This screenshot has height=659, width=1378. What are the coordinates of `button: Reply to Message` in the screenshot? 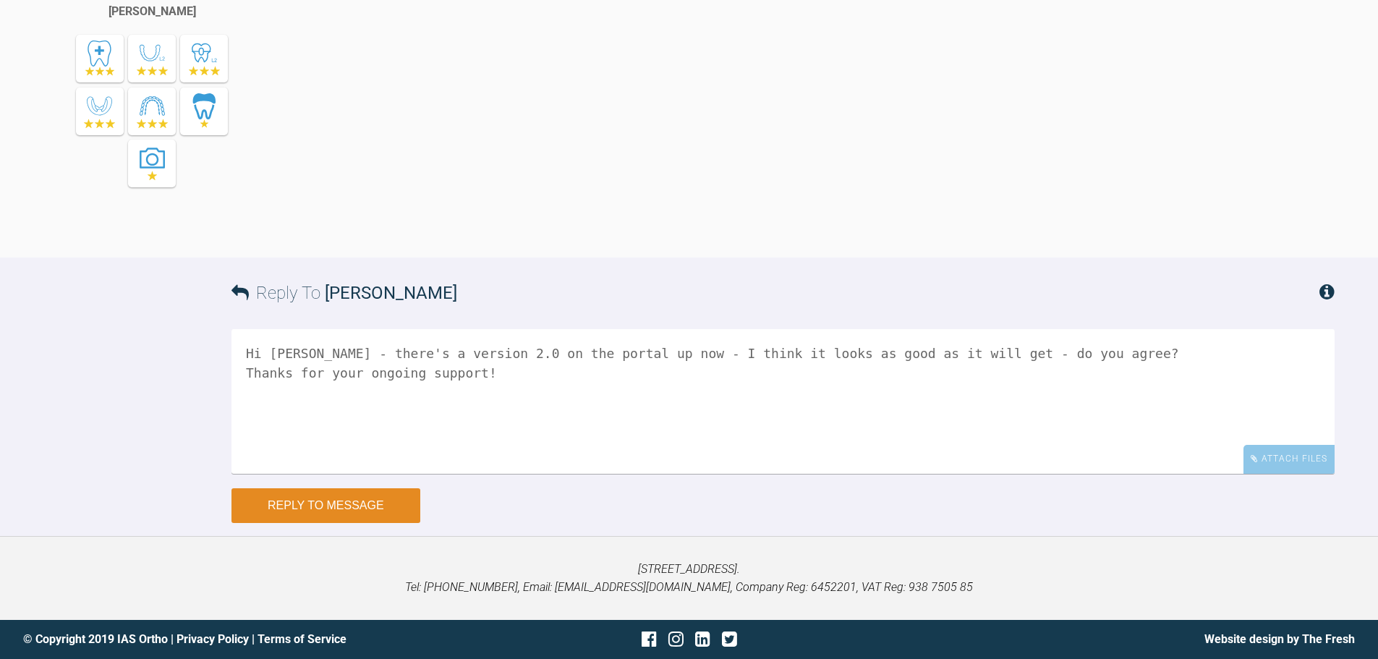 It's located at (326, 506).